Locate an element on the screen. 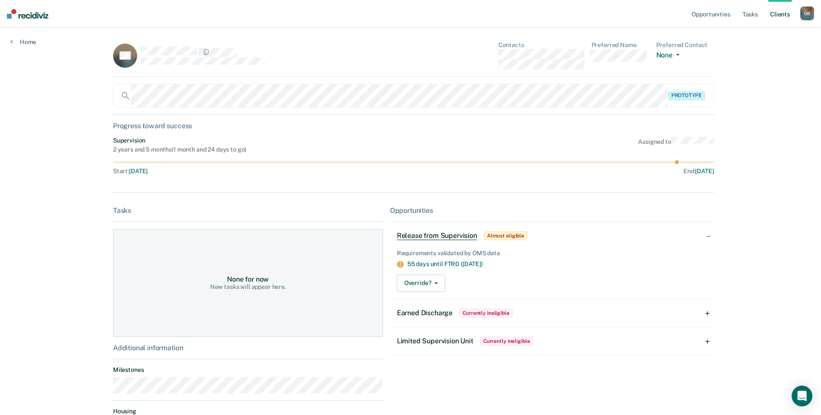 Image resolution: width=821 pixels, height=415 pixels. dt: Preferred Contact is located at coordinates (685, 45).